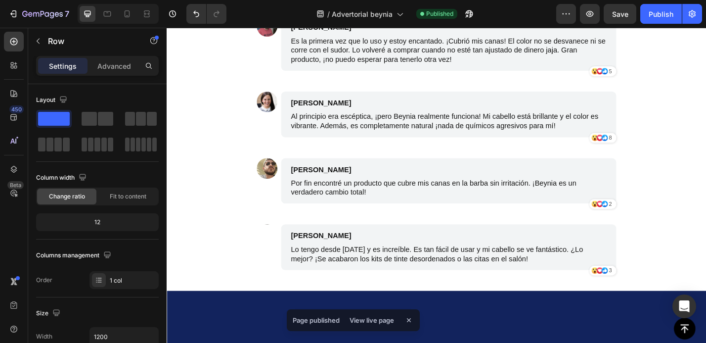 The image size is (706, 343). What do you see at coordinates (110, 82) in the screenshot?
I see `img: gempages_583852864707756884-0926da70-aff6-4311-8e6e-65a8d49fdd3b.png` at bounding box center [110, 82].